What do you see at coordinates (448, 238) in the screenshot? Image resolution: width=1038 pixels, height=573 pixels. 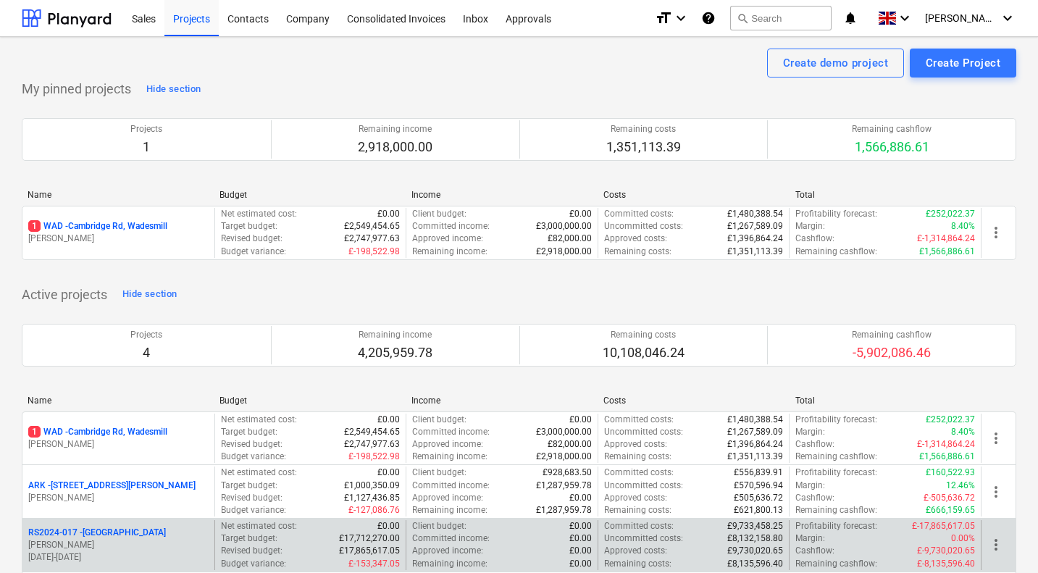 I see `p: Approved income :` at bounding box center [448, 238].